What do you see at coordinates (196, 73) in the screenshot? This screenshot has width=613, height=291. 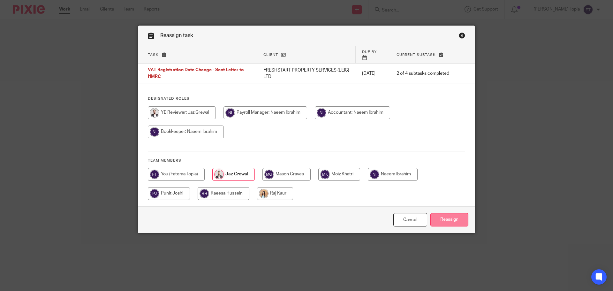 I see `span: VAT Registration Date Change - Sent Letter to HMRC` at bounding box center [196, 73].